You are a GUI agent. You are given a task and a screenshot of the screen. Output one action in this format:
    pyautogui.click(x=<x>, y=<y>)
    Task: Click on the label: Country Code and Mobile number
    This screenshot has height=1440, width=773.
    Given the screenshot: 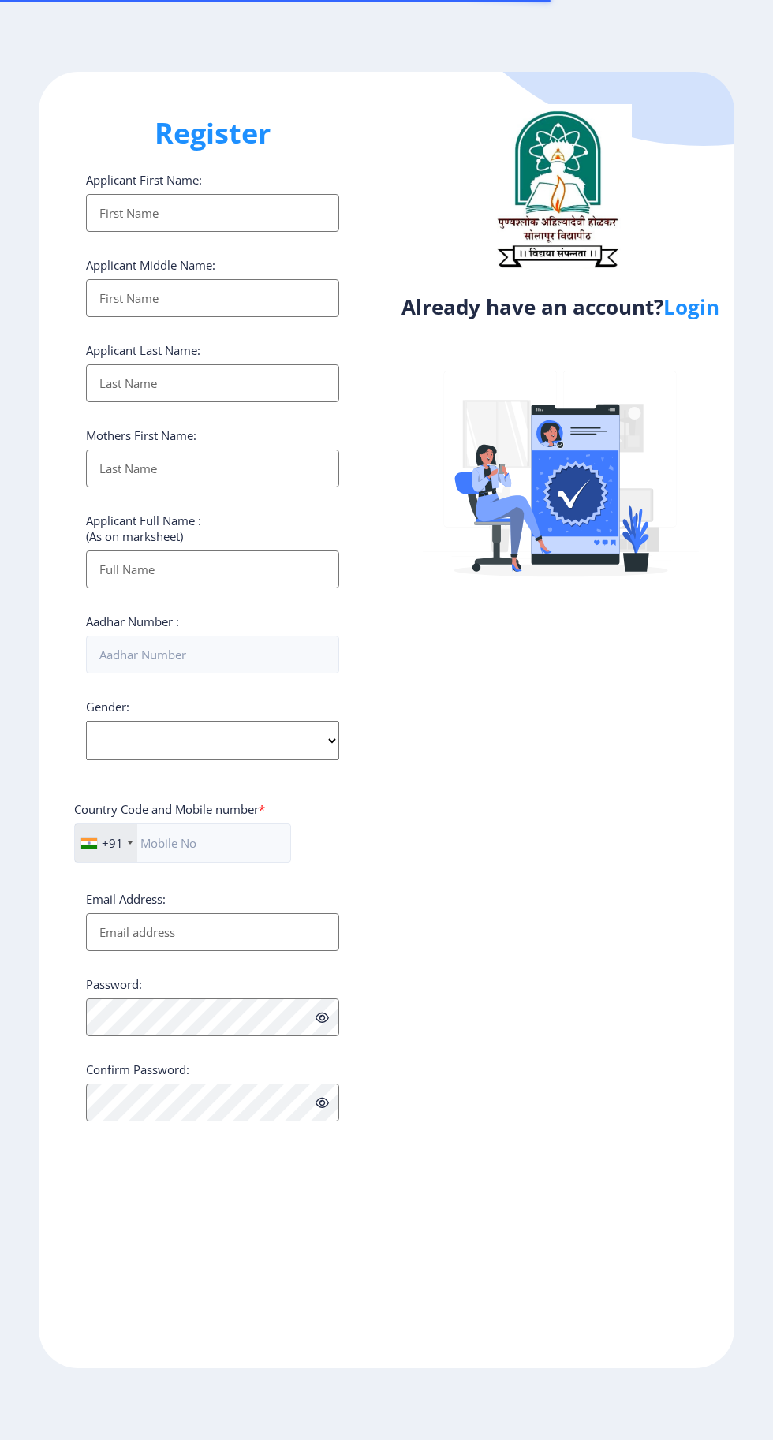 What is the action you would take?
    pyautogui.click(x=170, y=809)
    